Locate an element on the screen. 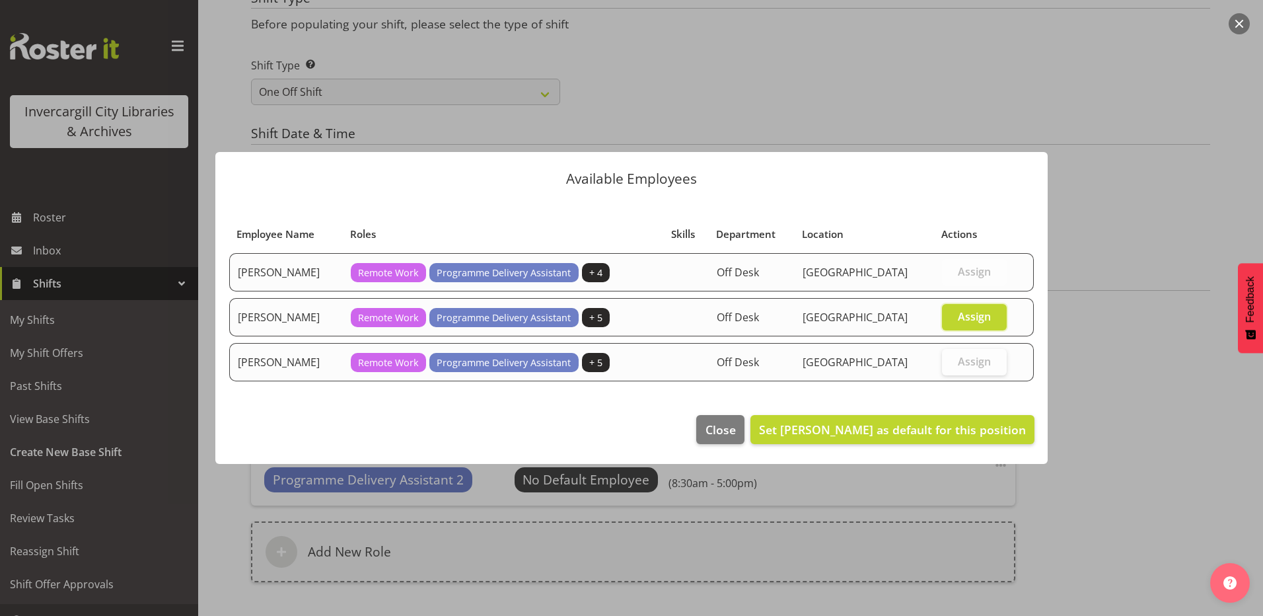  button: Close is located at coordinates (720, 430).